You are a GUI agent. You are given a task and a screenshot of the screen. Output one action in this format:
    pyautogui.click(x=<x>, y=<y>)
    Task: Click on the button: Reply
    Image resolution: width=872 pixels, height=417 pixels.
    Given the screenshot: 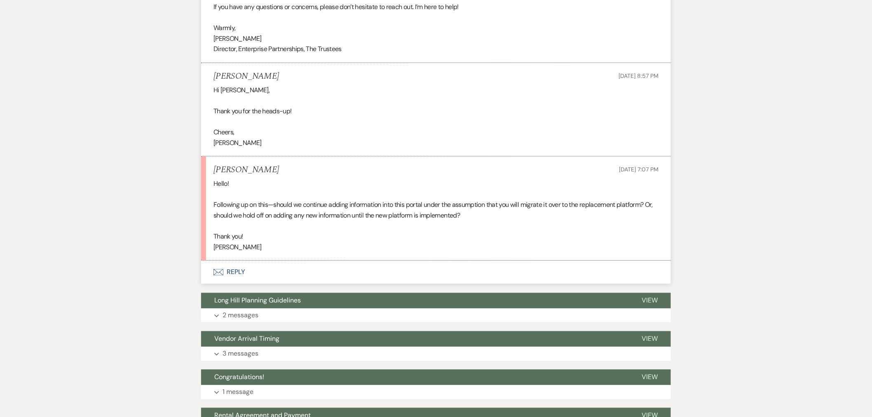 What is the action you would take?
    pyautogui.click(x=436, y=272)
    